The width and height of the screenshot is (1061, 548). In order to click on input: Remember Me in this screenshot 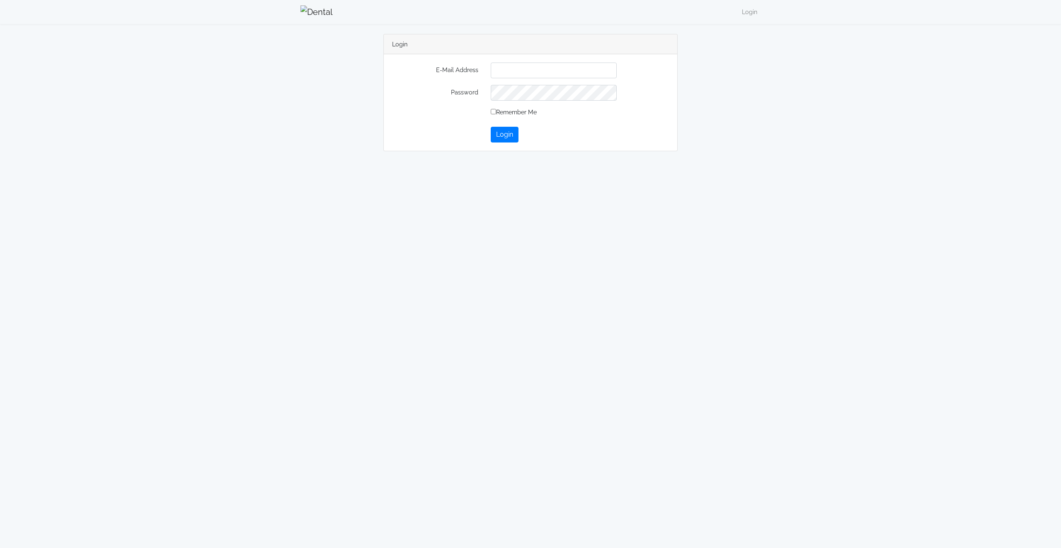, I will do `click(493, 111)`.